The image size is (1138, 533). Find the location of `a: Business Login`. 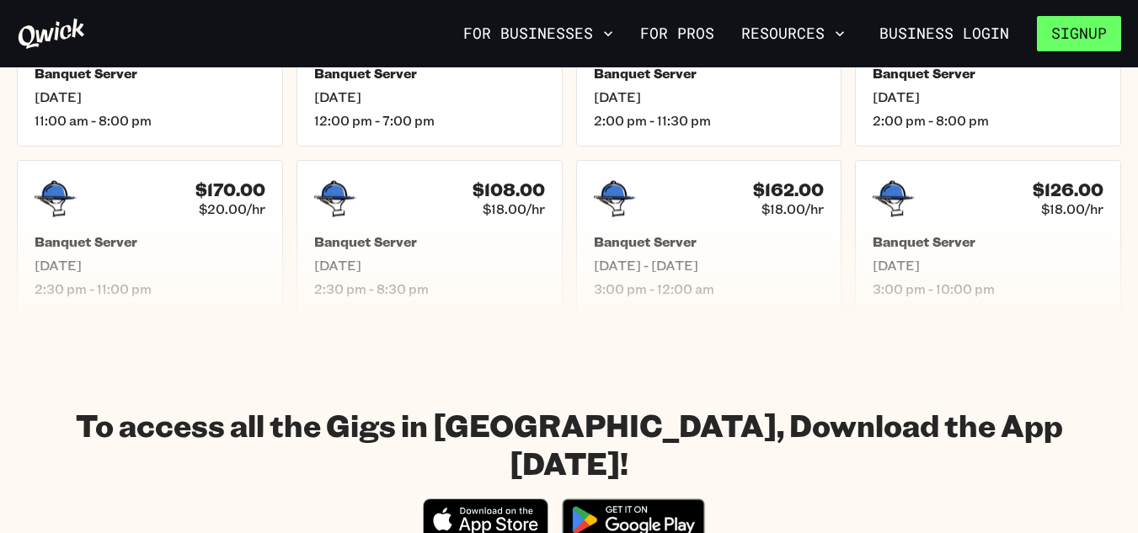

a: Business Login is located at coordinates (944, 34).